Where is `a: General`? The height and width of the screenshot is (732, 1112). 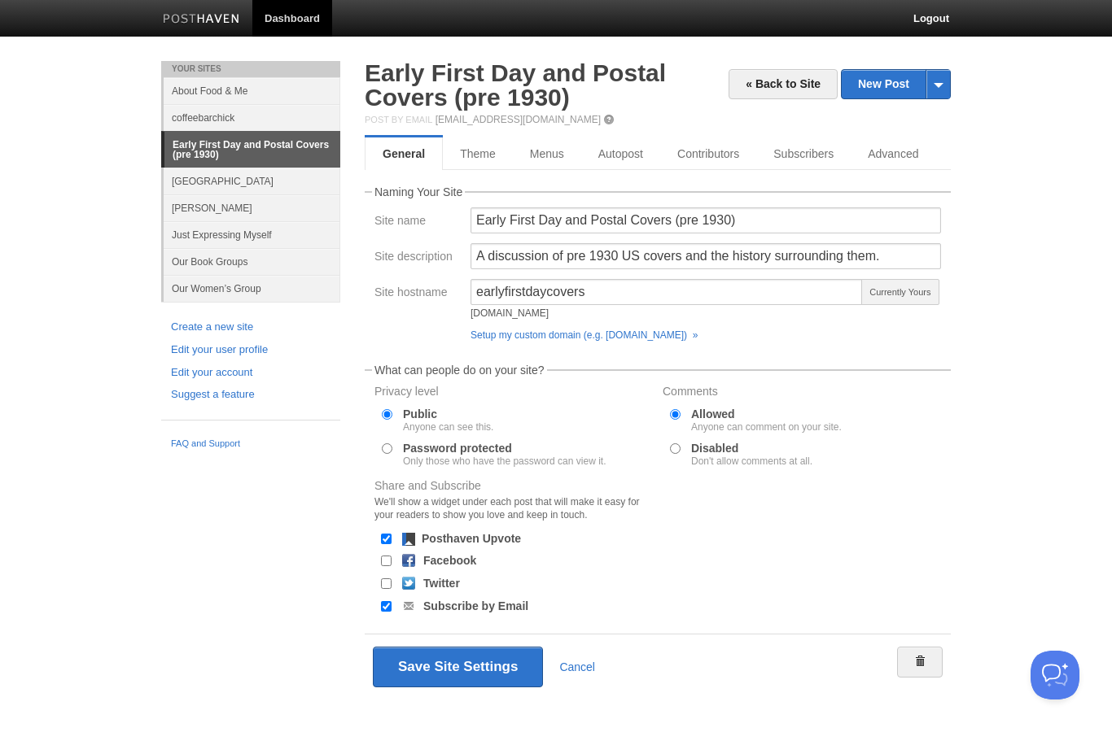
a: General is located at coordinates (404, 154).